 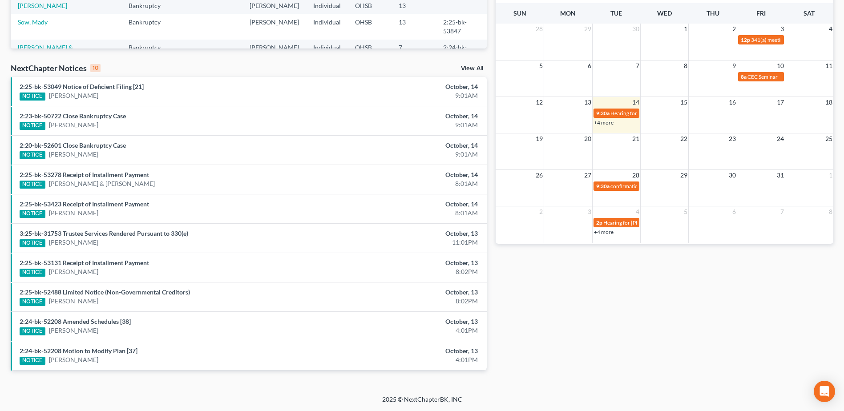 What do you see at coordinates (472, 69) in the screenshot?
I see `a: View All` at bounding box center [472, 69].